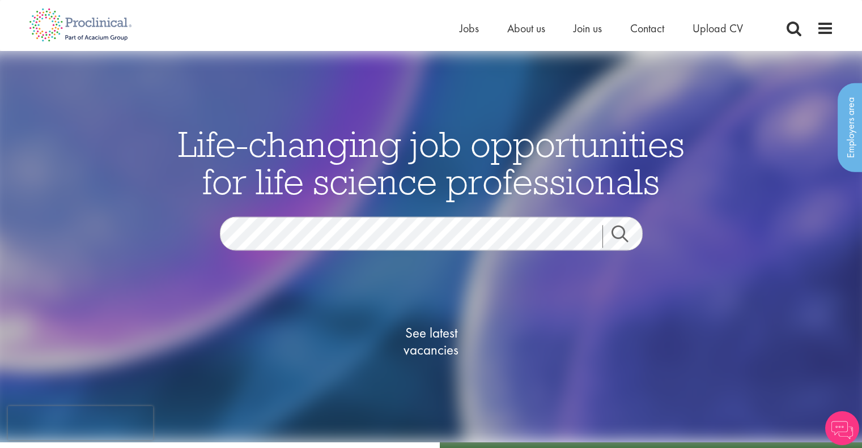 The height and width of the screenshot is (448, 862). Describe the element at coordinates (431, 163) in the screenshot. I see `span: Life-changing job opportunities for life science professionals` at that location.